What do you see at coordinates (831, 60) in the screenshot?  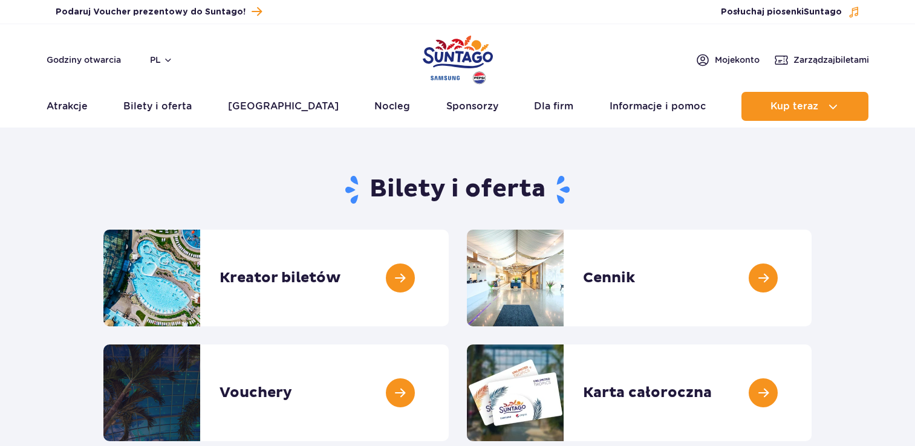 I see `span: Zarządzaj biletami` at bounding box center [831, 60].